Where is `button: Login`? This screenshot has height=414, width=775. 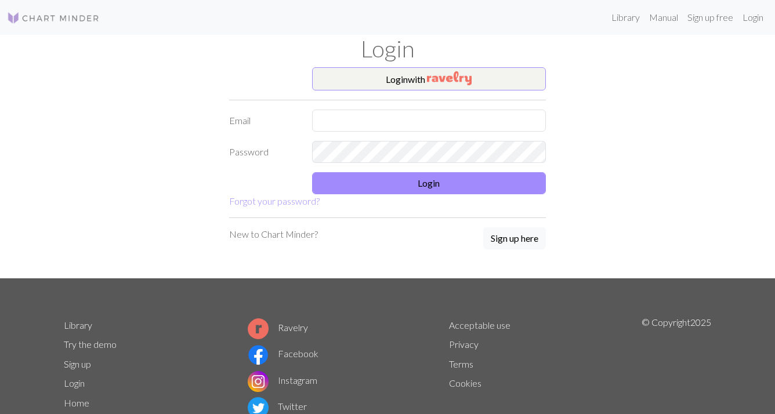
button: Login is located at coordinates (429, 183).